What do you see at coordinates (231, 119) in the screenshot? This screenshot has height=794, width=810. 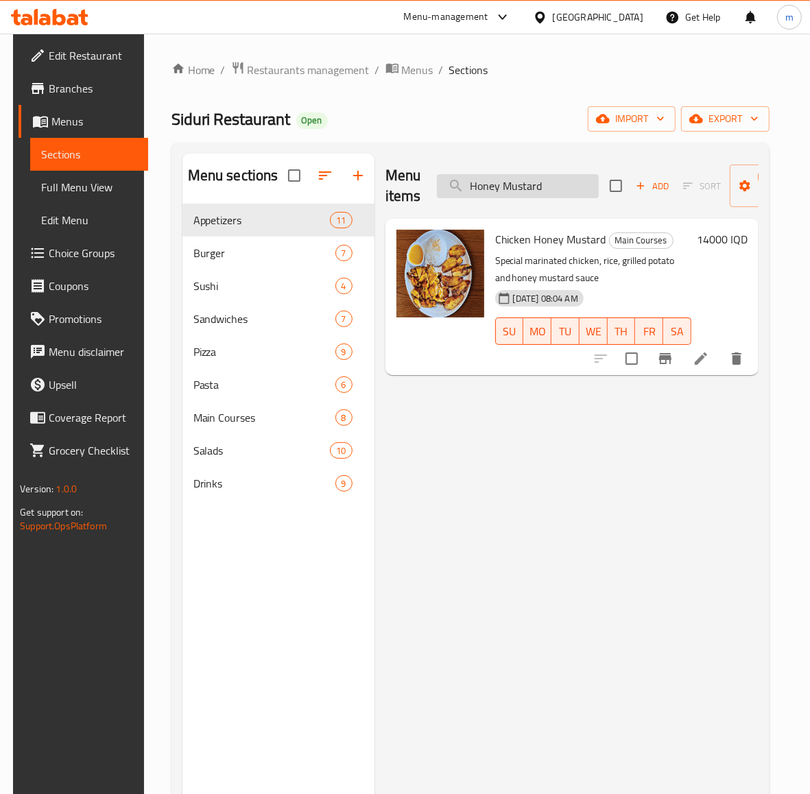 I see `span: Siduri Restaurant` at bounding box center [231, 119].